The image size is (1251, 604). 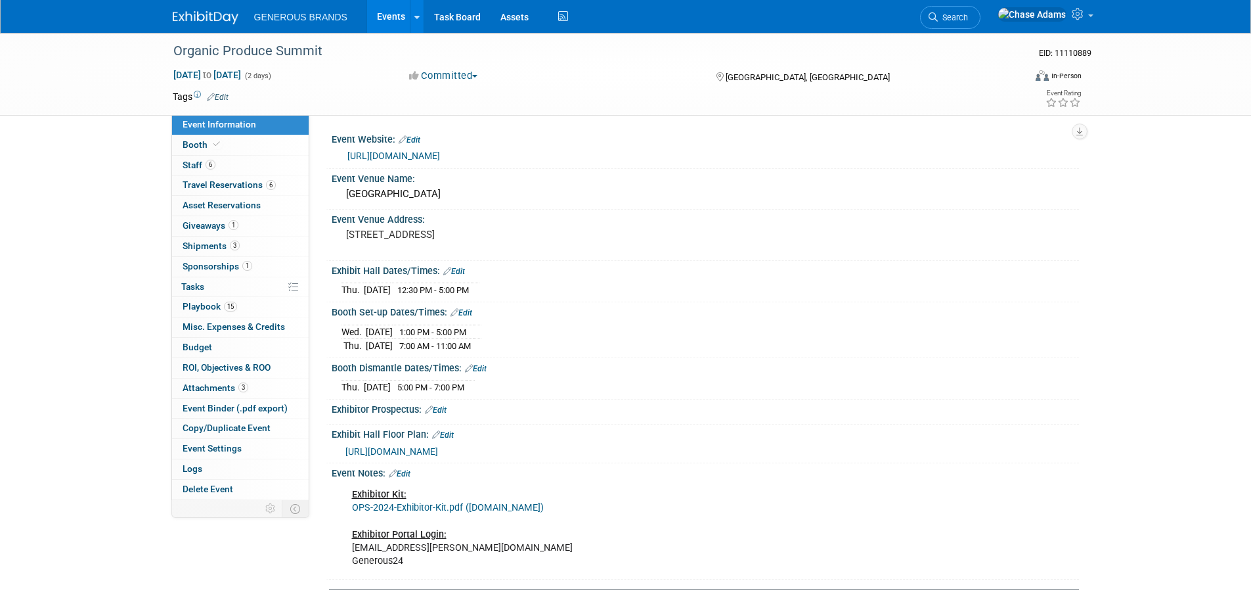 What do you see at coordinates (199, 165) in the screenshot?
I see `span: Staff` at bounding box center [199, 165].